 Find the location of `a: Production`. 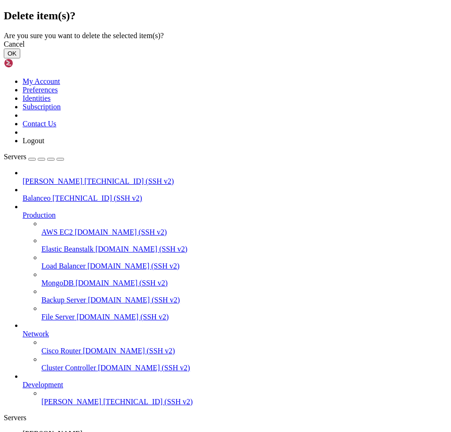

a: Production is located at coordinates (235, 215).